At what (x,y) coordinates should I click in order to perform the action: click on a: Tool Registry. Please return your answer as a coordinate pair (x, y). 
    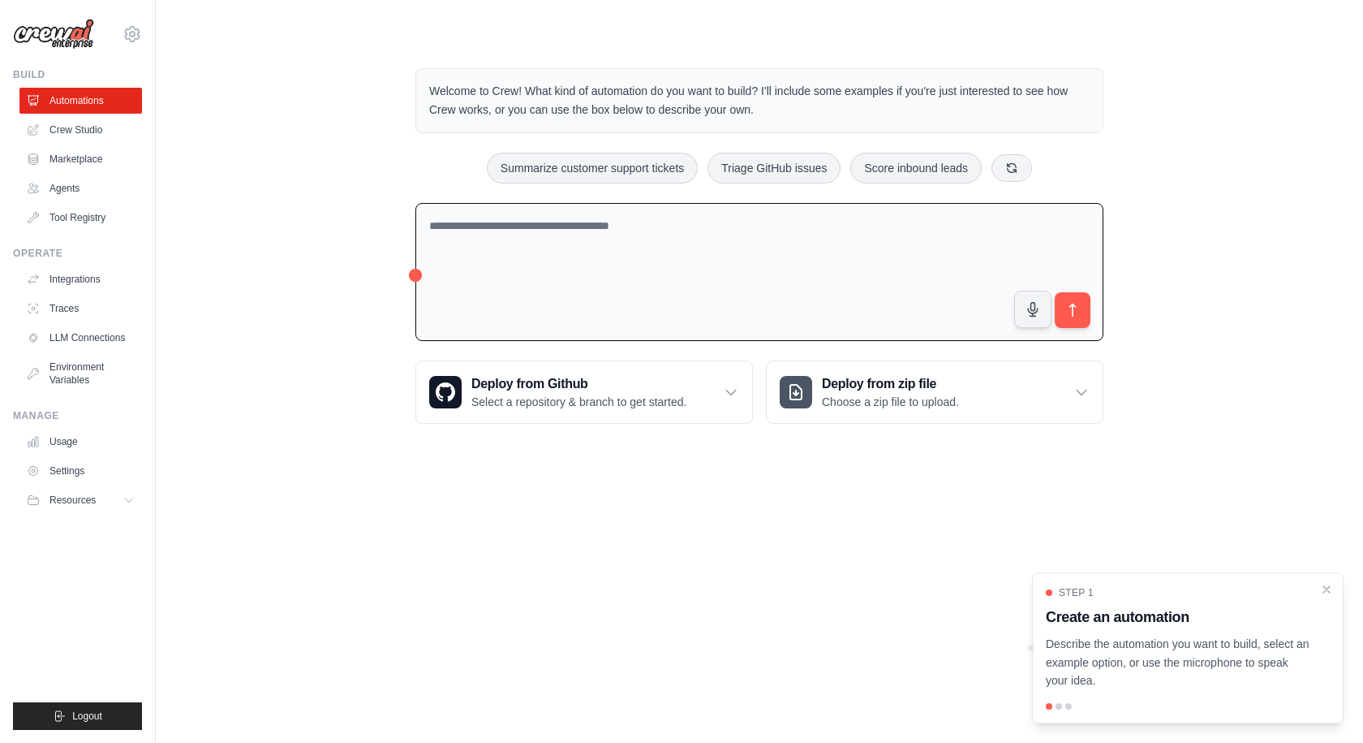
    Looking at the image, I should click on (80, 217).